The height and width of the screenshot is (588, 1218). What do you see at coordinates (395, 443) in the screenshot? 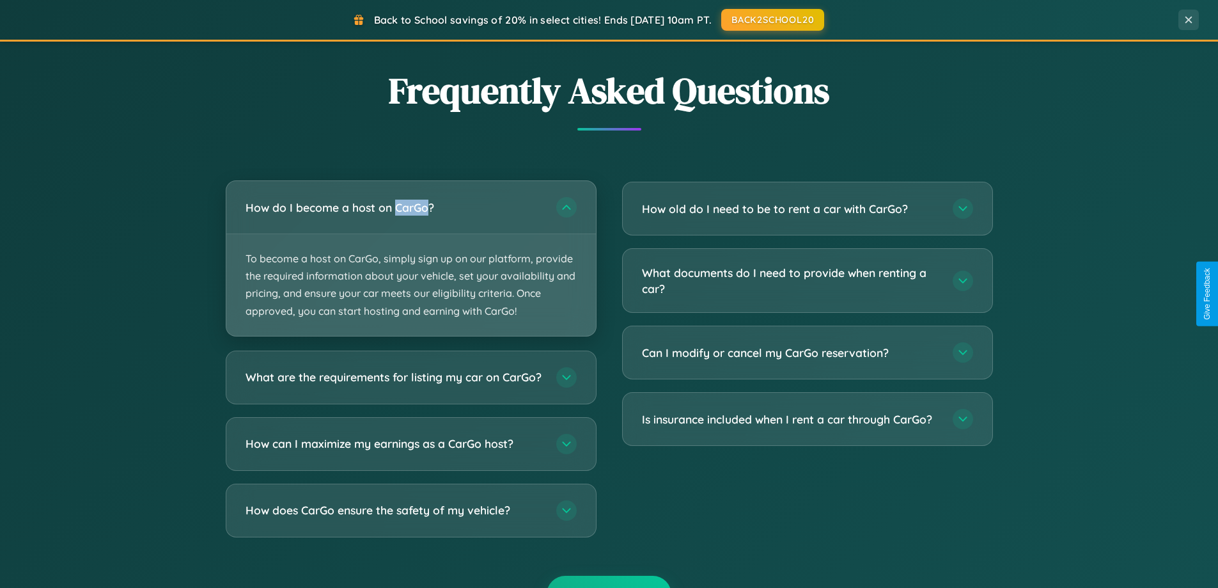
I see `h3: How can I maximize my earnings as a CarGo host?` at bounding box center [395, 443].